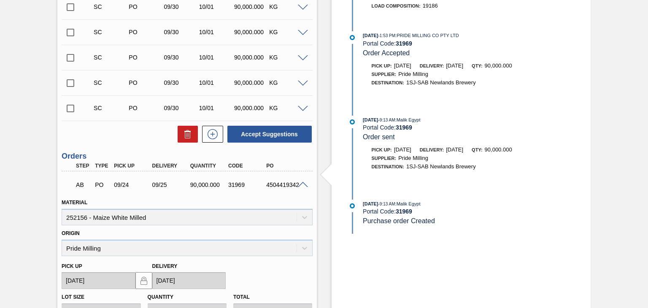 This screenshot has width=648, height=308. What do you see at coordinates (186, 134) in the screenshot?
I see `div: Delete Suggestions` at bounding box center [186, 134].